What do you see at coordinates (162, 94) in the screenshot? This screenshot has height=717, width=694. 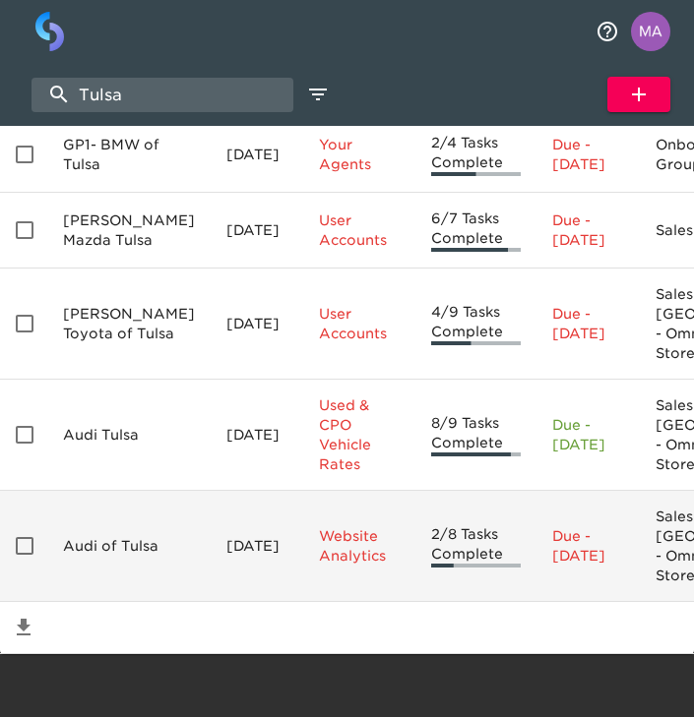 I see `input: search` at bounding box center [162, 94].